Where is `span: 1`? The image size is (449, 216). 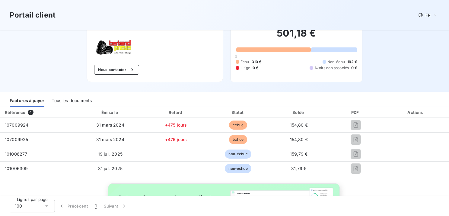
span: 1 is located at coordinates (96, 206).